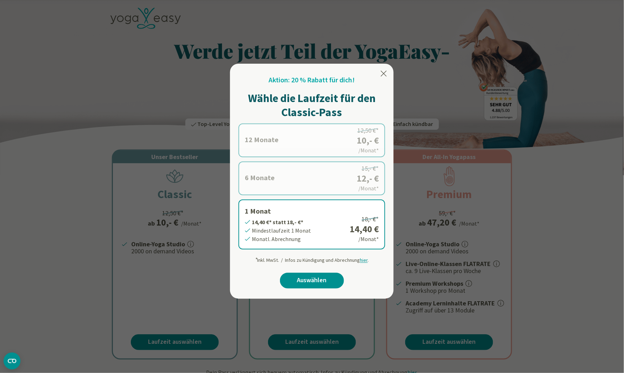 The width and height of the screenshot is (624, 373). What do you see at coordinates (312, 280) in the screenshot?
I see `a: Auswählen` at bounding box center [312, 280].